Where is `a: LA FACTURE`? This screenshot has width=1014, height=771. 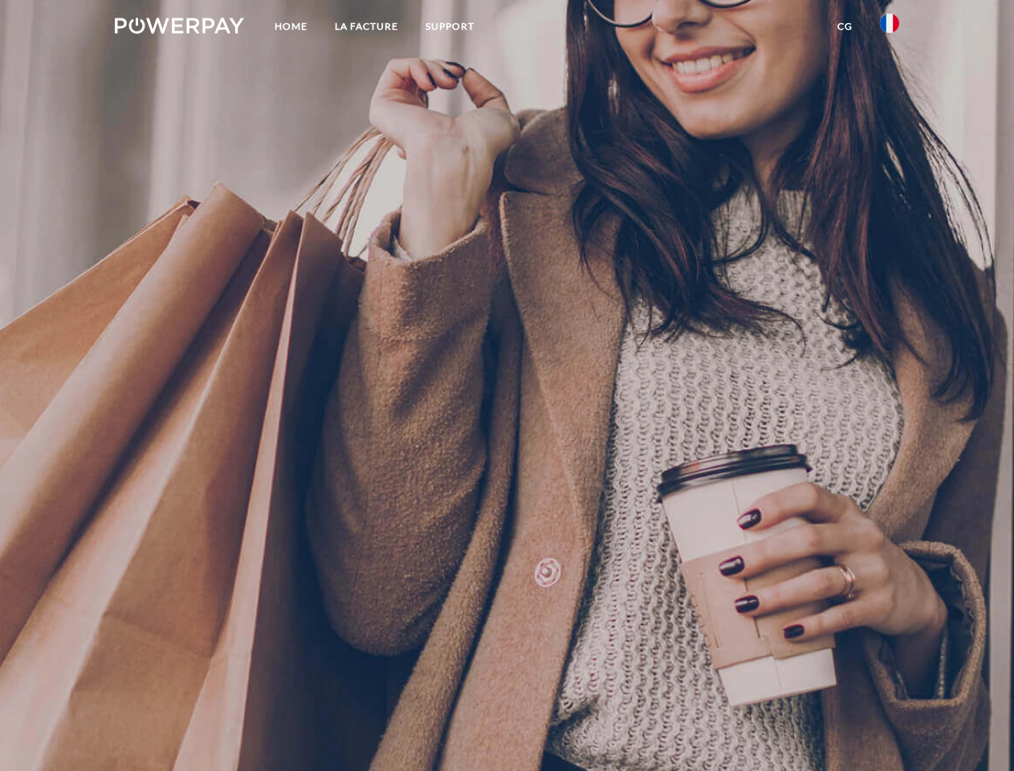 a: LA FACTURE is located at coordinates (366, 26).